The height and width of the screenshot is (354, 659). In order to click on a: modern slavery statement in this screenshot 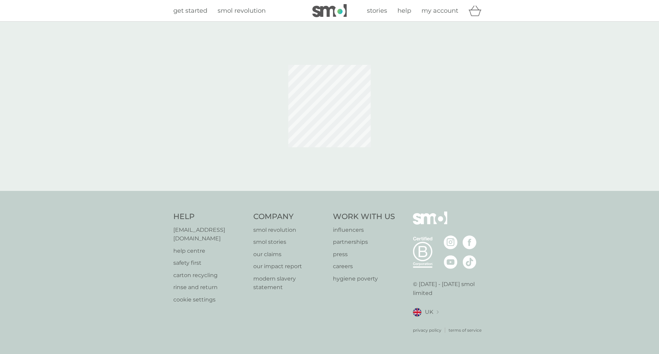, I will do `click(290, 283)`.